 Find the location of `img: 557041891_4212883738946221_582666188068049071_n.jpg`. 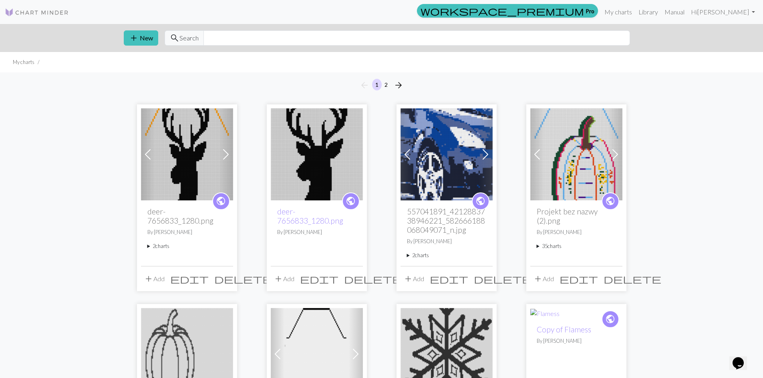

img: 557041891_4212883738946221_582666188068049071_n.jpg is located at coordinates (447, 155).